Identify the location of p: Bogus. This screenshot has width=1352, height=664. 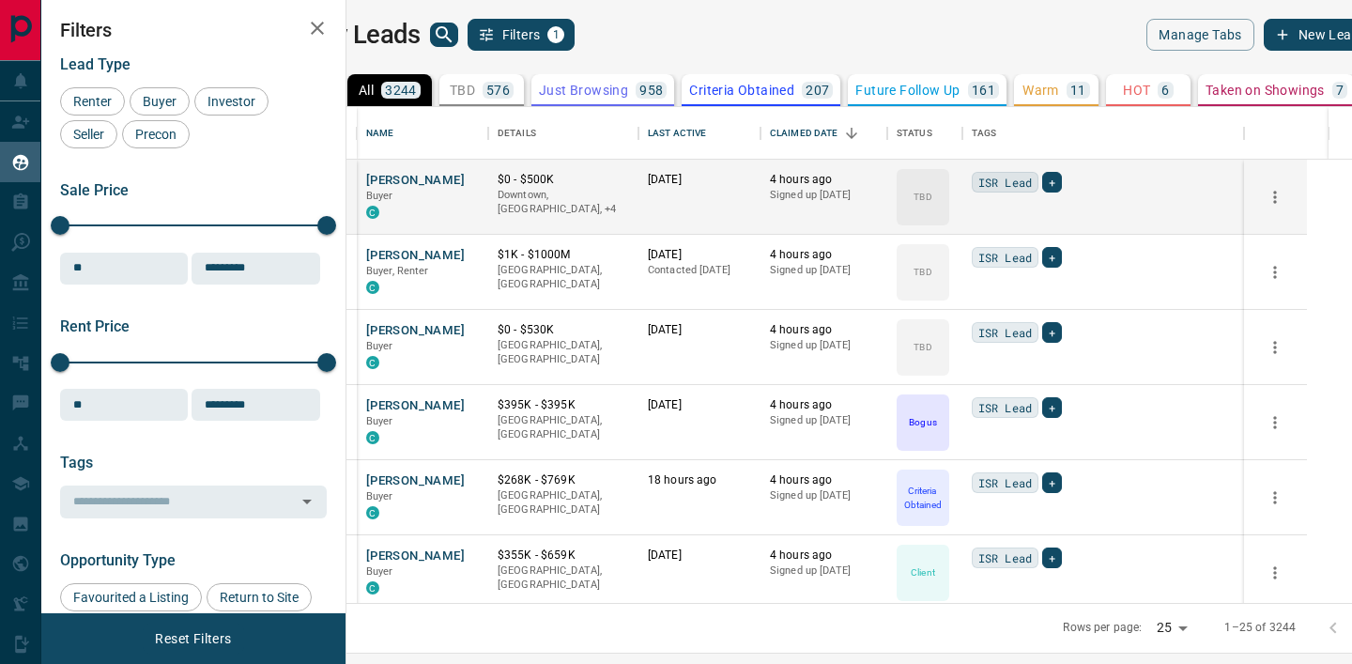
(922, 422).